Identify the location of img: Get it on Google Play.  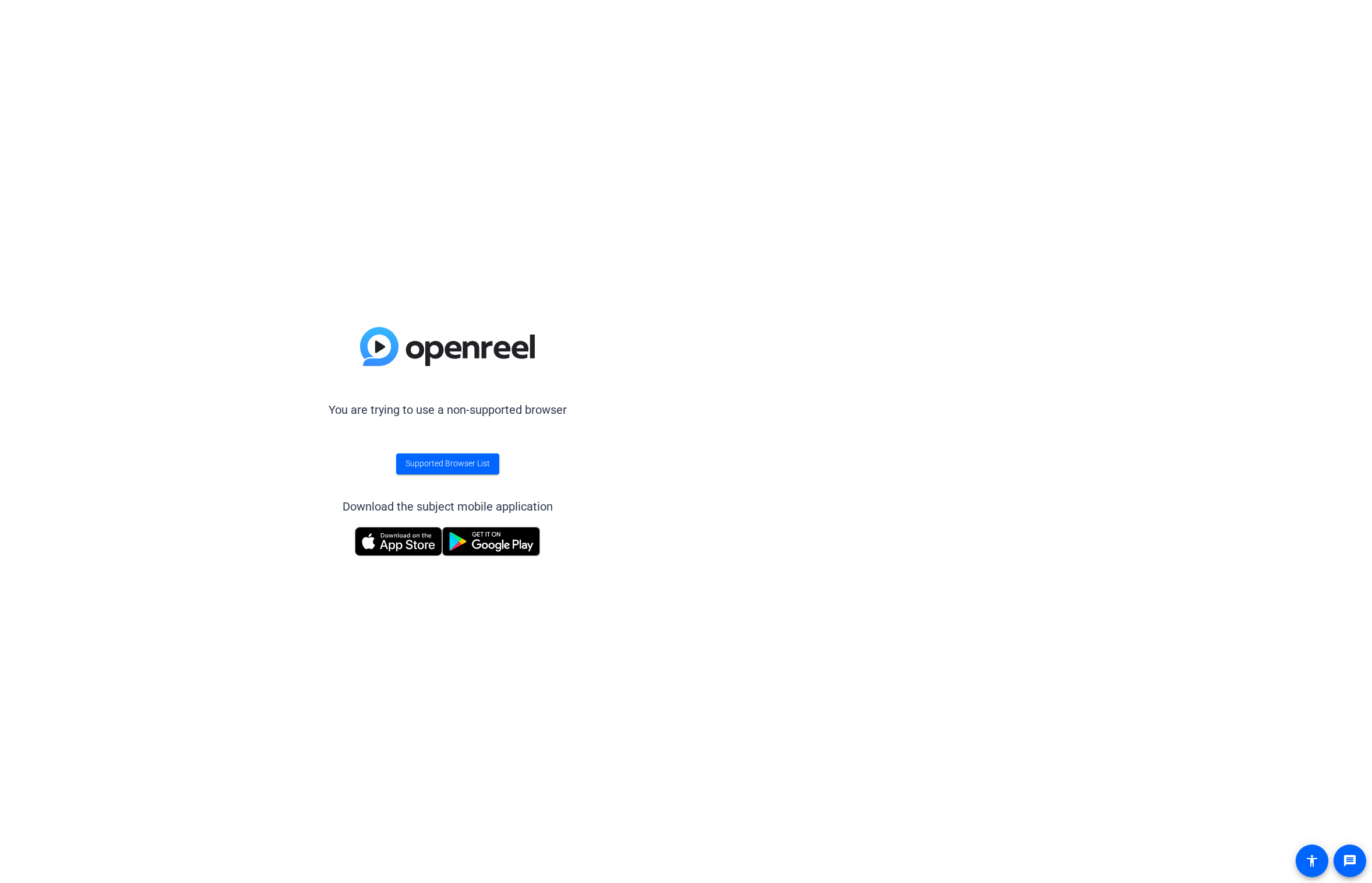
(491, 541).